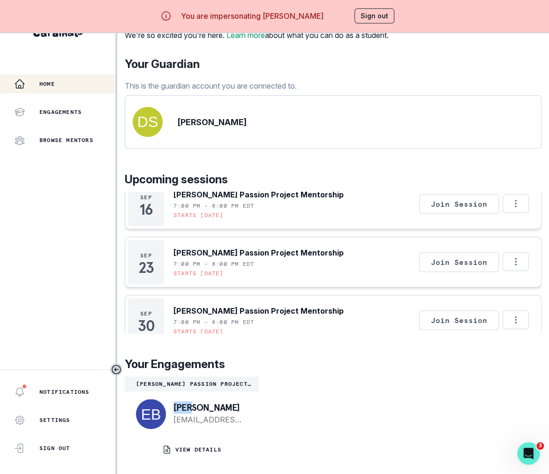 The width and height of the screenshot is (549, 474). What do you see at coordinates (55, 420) in the screenshot?
I see `p: Settings` at bounding box center [55, 420].